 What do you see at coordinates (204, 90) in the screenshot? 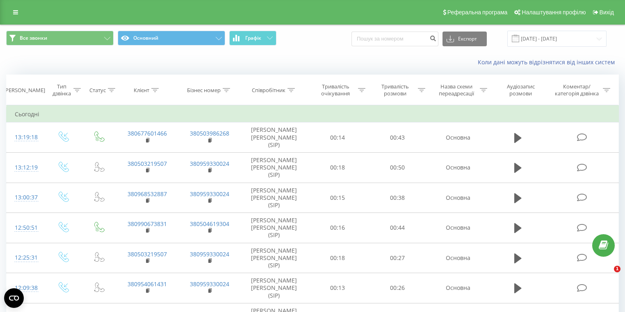
I see `div: Бізнес номер` at bounding box center [204, 90].